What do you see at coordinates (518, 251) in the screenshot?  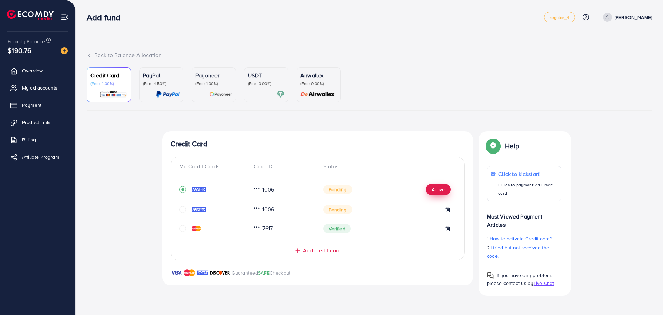 I see `span: I tried but not received the code.` at bounding box center [518, 251].